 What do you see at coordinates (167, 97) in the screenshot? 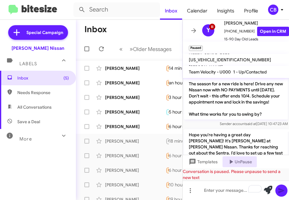
I see `div: I am out of state` at bounding box center [167, 97].